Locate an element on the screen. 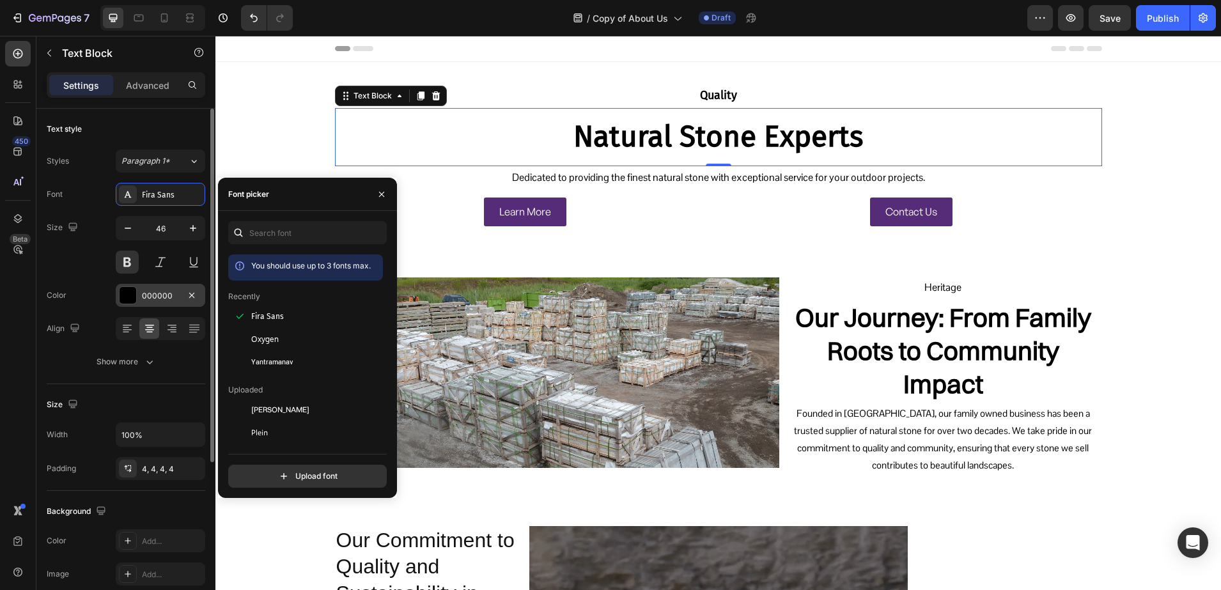 The height and width of the screenshot is (590, 1221). span: Save is located at coordinates (1110, 18).